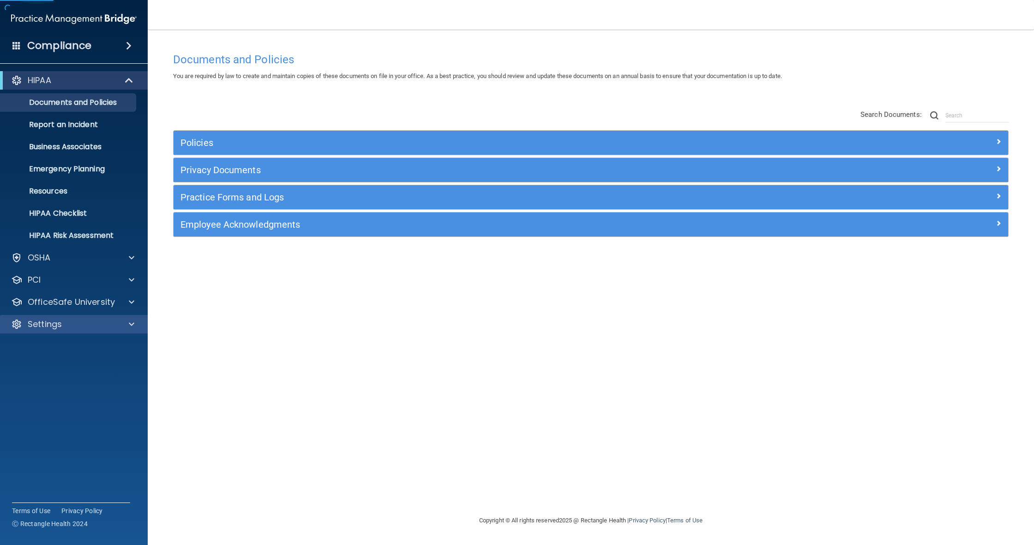  I want to click on h5: Practice Forms and Logs, so click(486, 197).